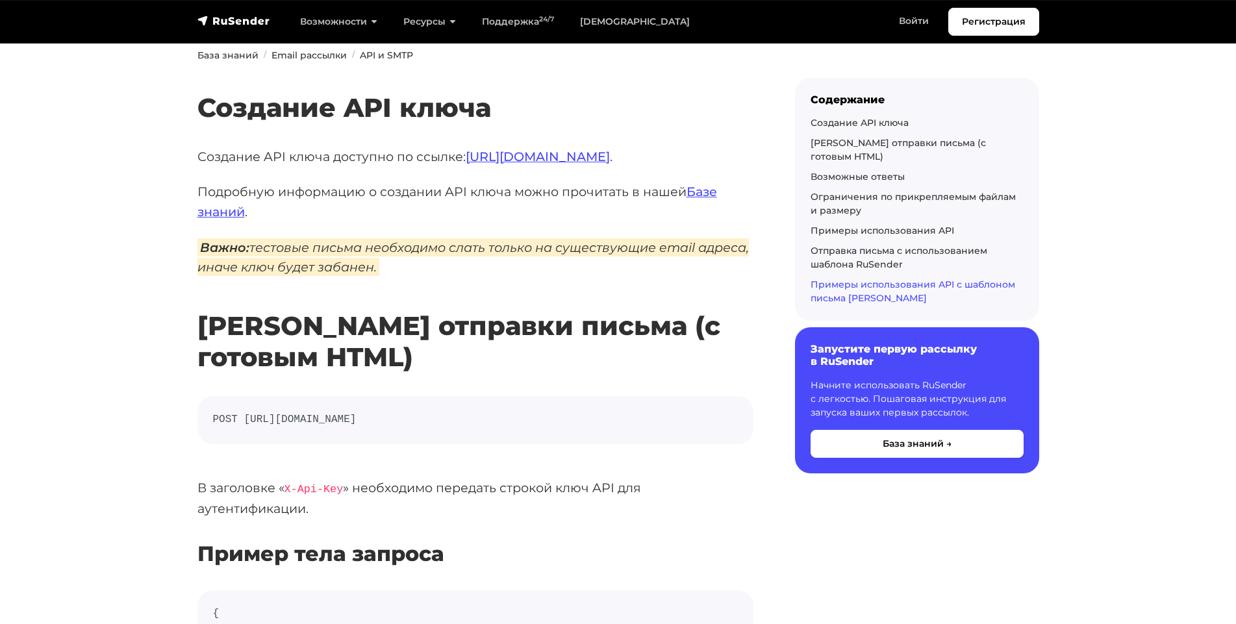 This screenshot has height=624, width=1236. Describe the element at coordinates (917, 400) in the screenshot. I see `a: Запустите первую рассылку в RuSender Начните использовать RuSender с легкостью. Пошаговая инструк...` at that location.